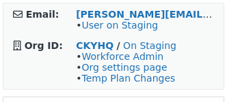  What do you see at coordinates (119, 25) in the screenshot?
I see `a: User on Staging` at bounding box center [119, 25].